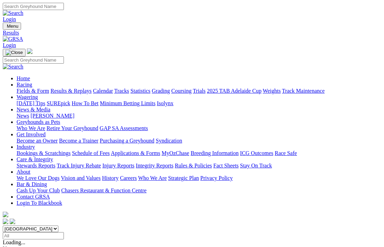 The height and width of the screenshot is (247, 384). Describe the element at coordinates (141, 91) in the screenshot. I see `a: Statistics` at that location.